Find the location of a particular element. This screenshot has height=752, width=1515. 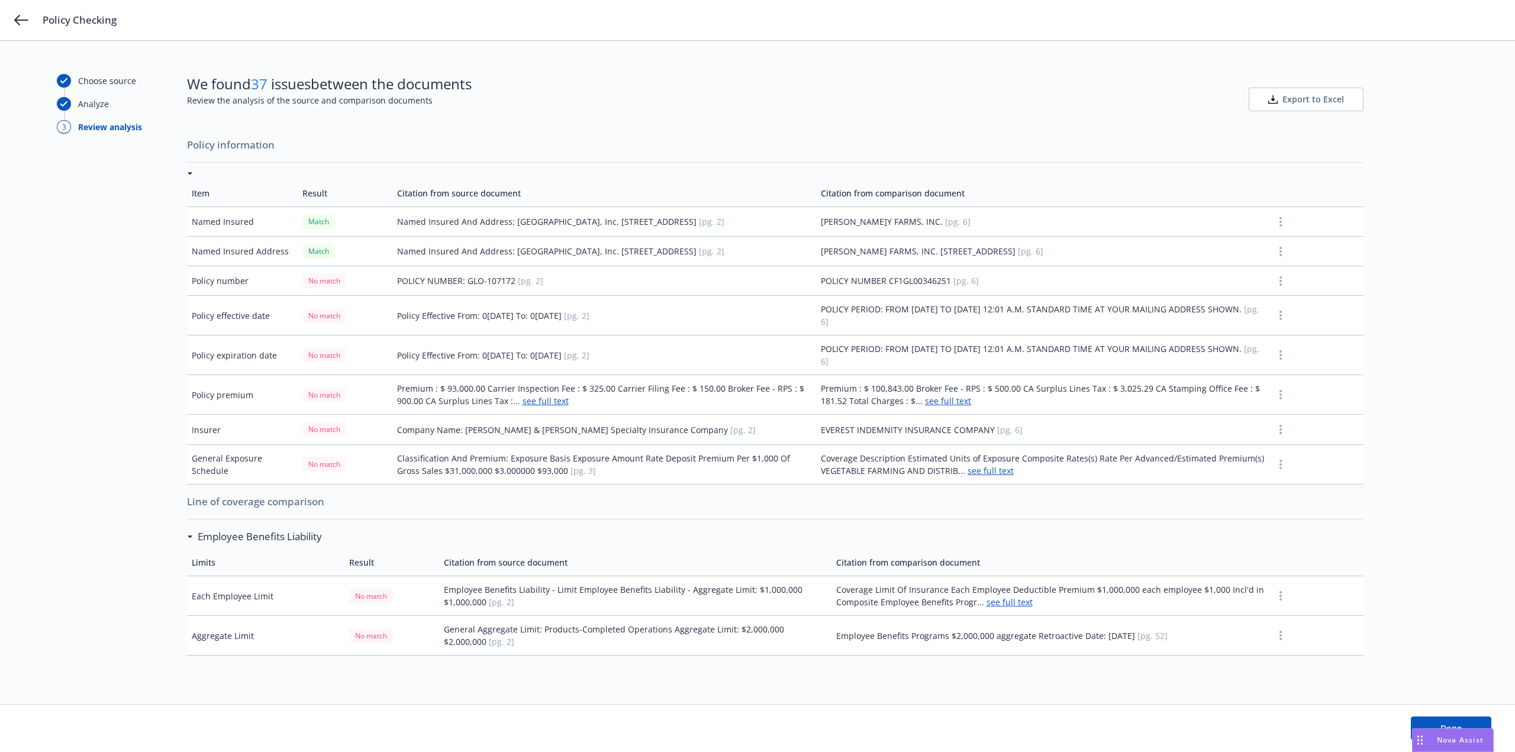

span: 37 is located at coordinates (259, 83).